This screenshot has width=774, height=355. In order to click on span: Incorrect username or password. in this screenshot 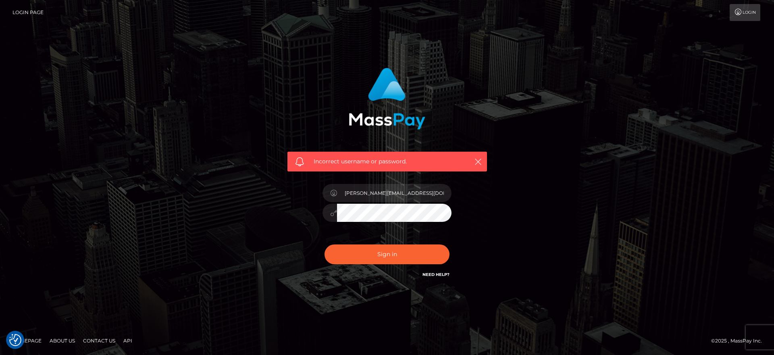, I will do `click(387, 161)`.